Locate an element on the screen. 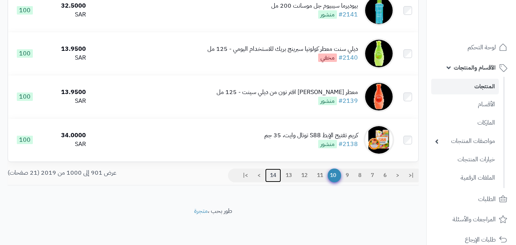 This screenshot has width=516, height=245. a: خيارات المنتجات is located at coordinates (465, 159).